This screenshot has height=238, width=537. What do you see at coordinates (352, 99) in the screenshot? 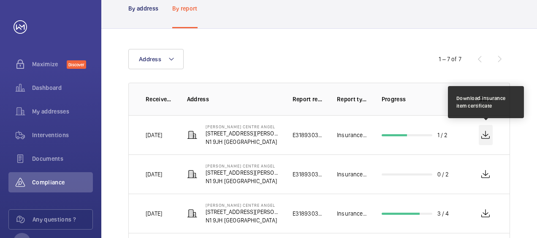
I see `p: Report type` at bounding box center [352, 99].